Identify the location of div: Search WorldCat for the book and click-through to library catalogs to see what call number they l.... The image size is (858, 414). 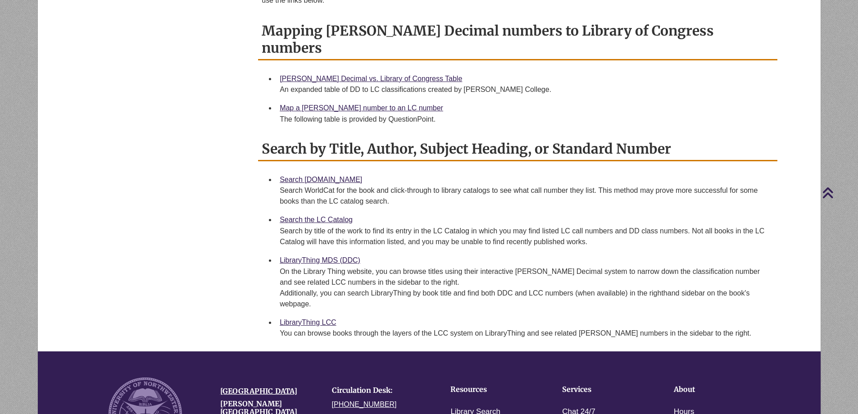
(525, 196).